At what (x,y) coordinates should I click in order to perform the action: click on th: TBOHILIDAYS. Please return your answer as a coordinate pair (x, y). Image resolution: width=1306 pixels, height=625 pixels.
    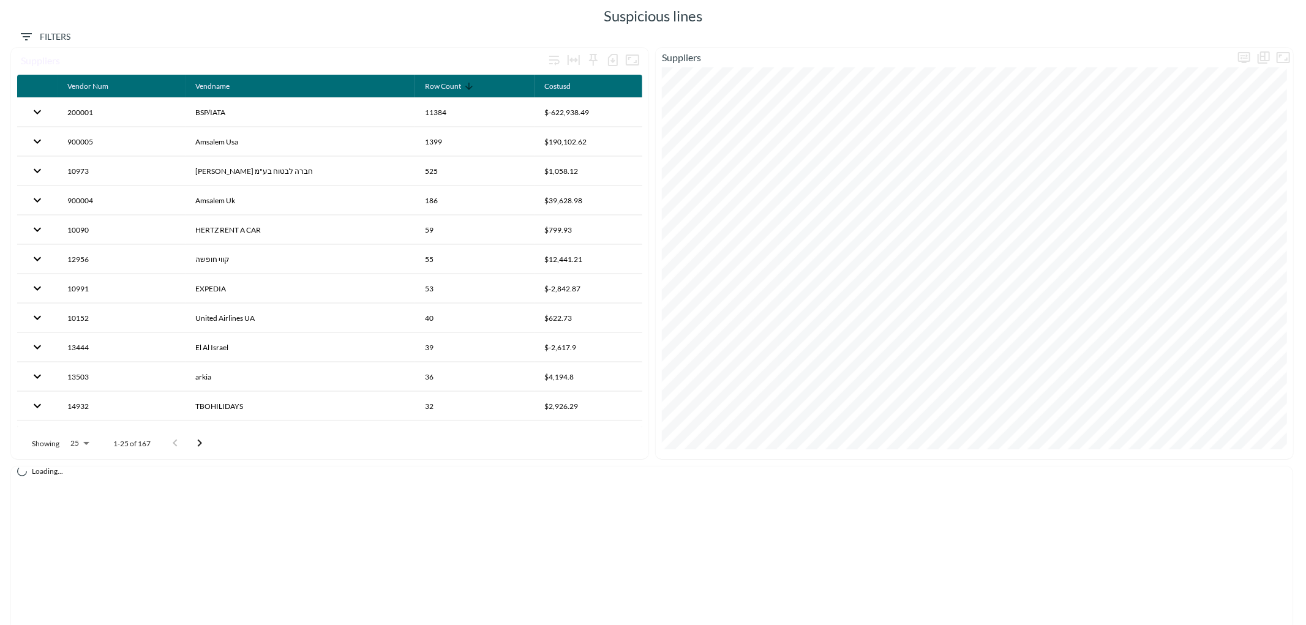
    Looking at the image, I should click on (300, 406).